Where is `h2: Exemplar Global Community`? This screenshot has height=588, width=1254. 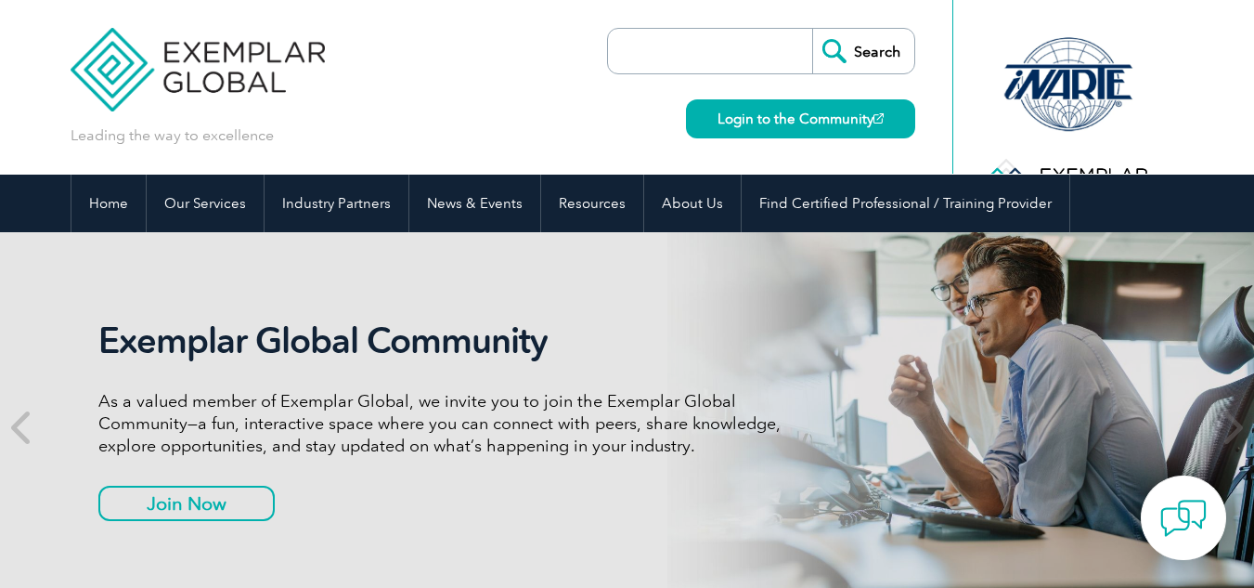
h2: Exemplar Global Community is located at coordinates (446, 341).